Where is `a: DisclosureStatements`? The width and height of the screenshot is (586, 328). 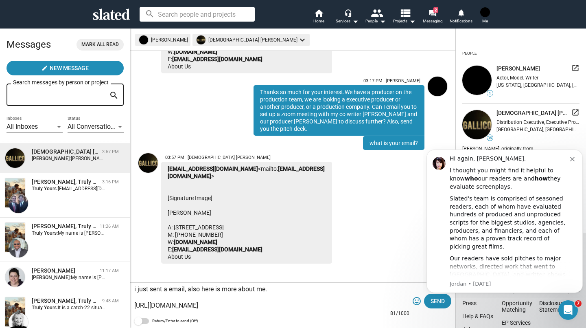
a: DisclosureStatements is located at coordinates (554, 306).